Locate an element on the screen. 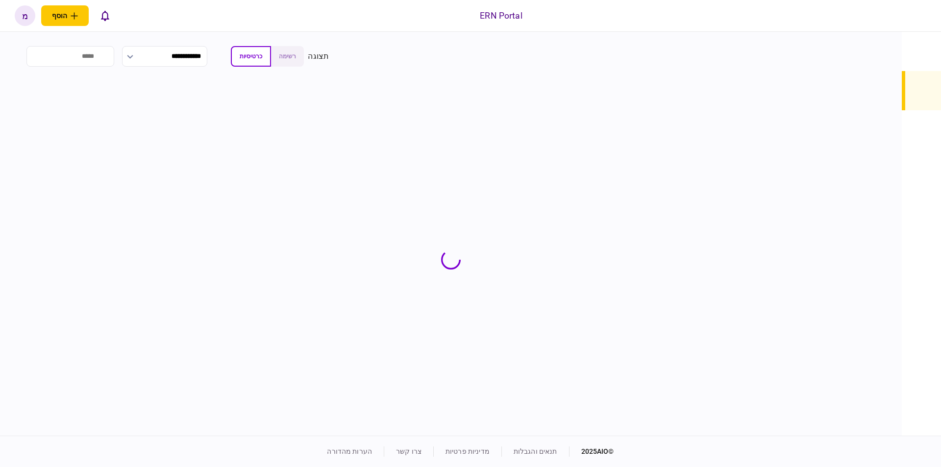  div: © 2025 AIO is located at coordinates (592, 452).